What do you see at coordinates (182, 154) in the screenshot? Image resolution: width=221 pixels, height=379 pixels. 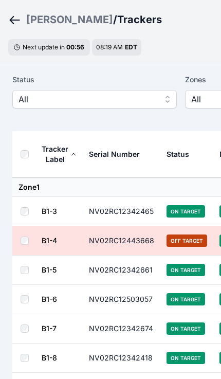 I see `button: Status` at bounding box center [182, 154].